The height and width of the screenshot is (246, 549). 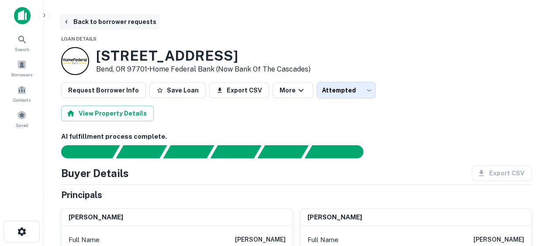 I want to click on button: View Property Details, so click(x=107, y=114).